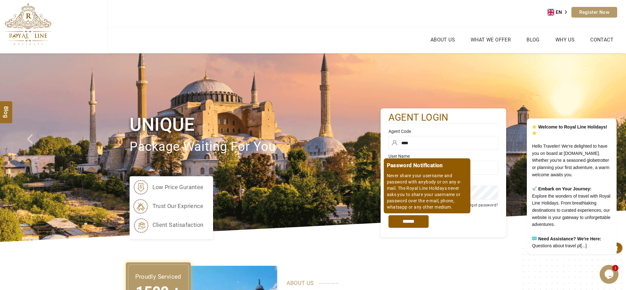 The image size is (626, 290). What do you see at coordinates (602, 40) in the screenshot?
I see `a: Contact` at bounding box center [602, 40].